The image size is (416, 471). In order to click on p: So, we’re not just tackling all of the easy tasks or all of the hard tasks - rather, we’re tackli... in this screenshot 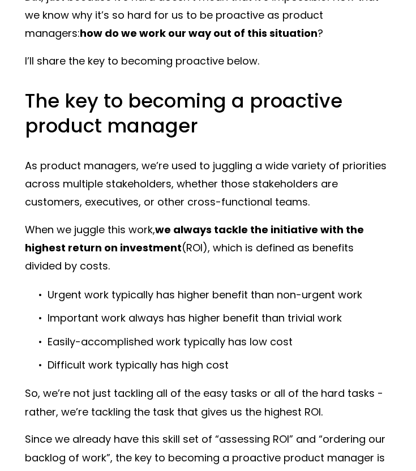, I will do `click(208, 403)`.